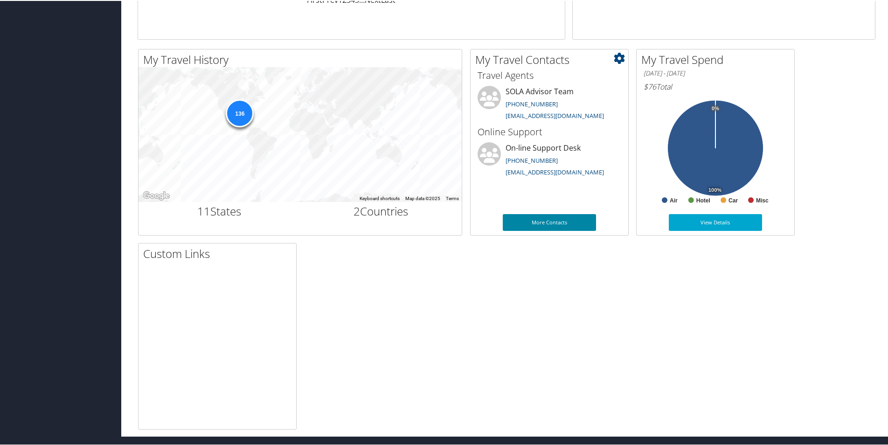 This screenshot has width=888, height=445. I want to click on tspan: 100%, so click(715, 189).